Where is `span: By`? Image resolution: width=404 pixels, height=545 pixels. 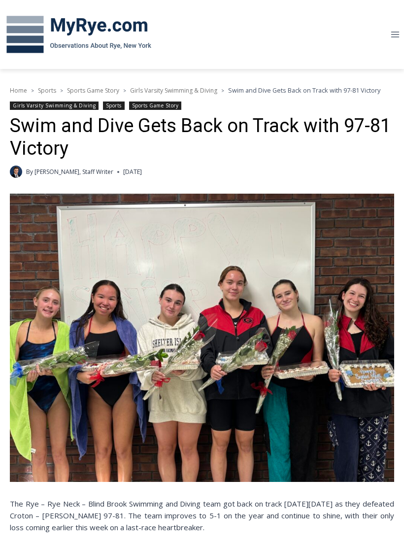 span: By is located at coordinates (30, 172).